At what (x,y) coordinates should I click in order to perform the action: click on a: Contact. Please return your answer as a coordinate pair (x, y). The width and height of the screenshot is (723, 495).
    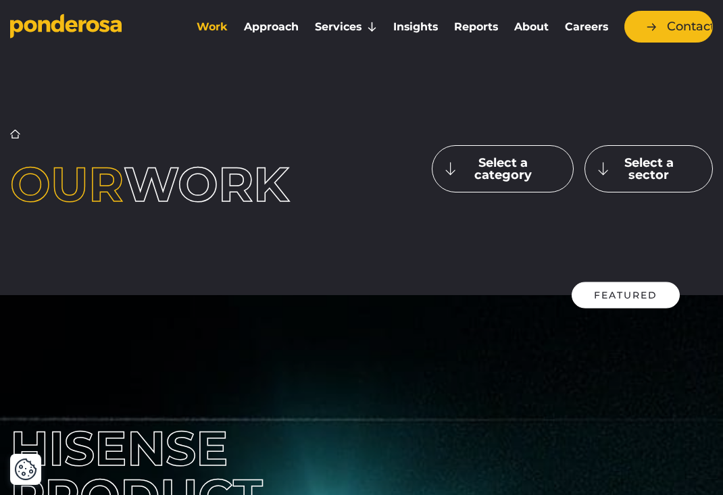
    Looking at the image, I should click on (669, 26).